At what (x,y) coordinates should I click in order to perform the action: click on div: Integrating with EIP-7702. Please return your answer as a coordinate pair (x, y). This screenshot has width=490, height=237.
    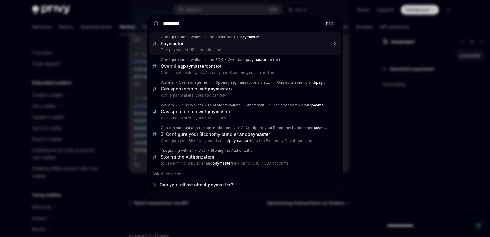
    Looking at the image, I should click on (183, 150).